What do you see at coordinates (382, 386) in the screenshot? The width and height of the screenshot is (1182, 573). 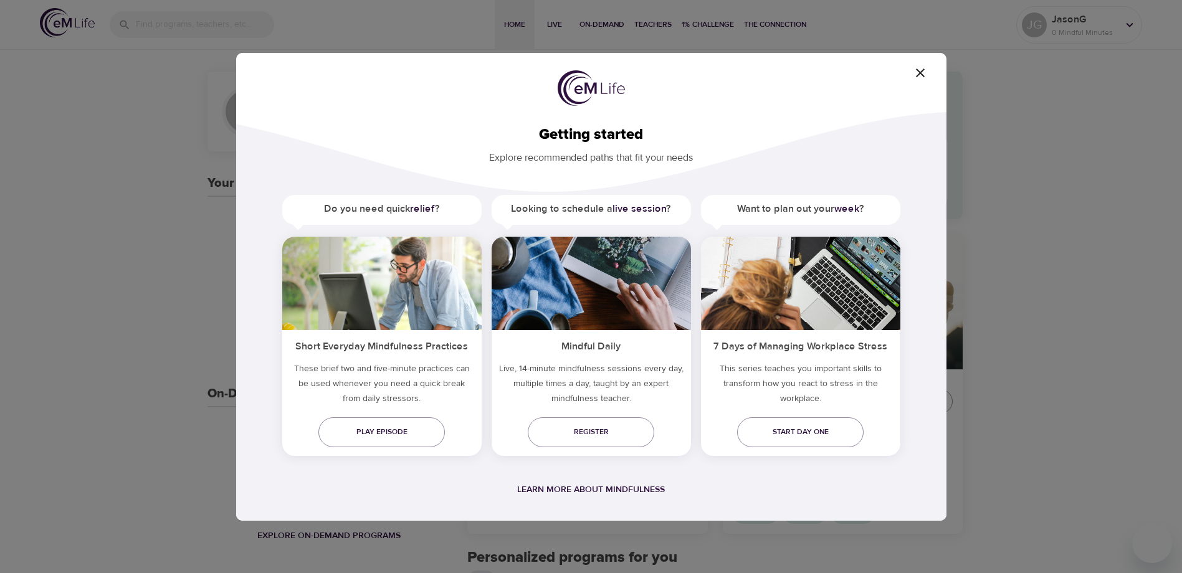 I see `h5: These brief two and five-minute practices can be used whenever you need a quick break from daily ...` at bounding box center [382, 386].